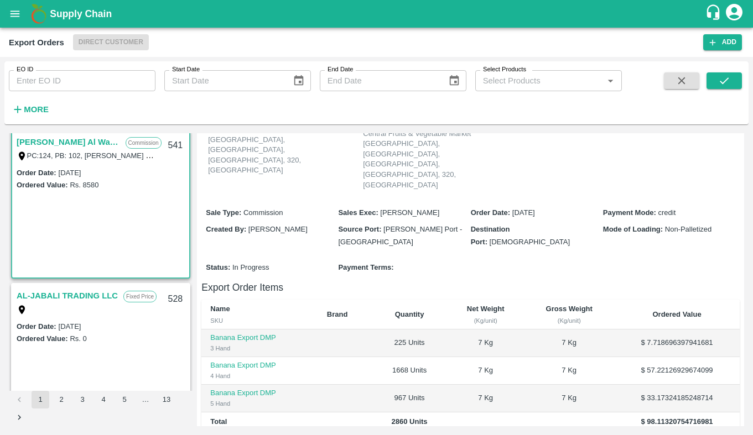  Describe the element at coordinates (30, 110) in the screenshot. I see `button: More` at that location.